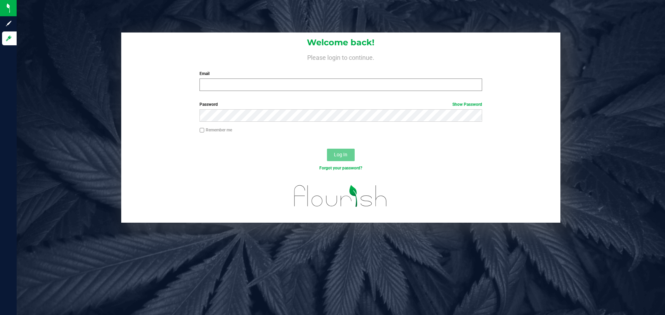 The width and height of the screenshot is (665, 315). I want to click on h4: Please login to continue., so click(341, 57).